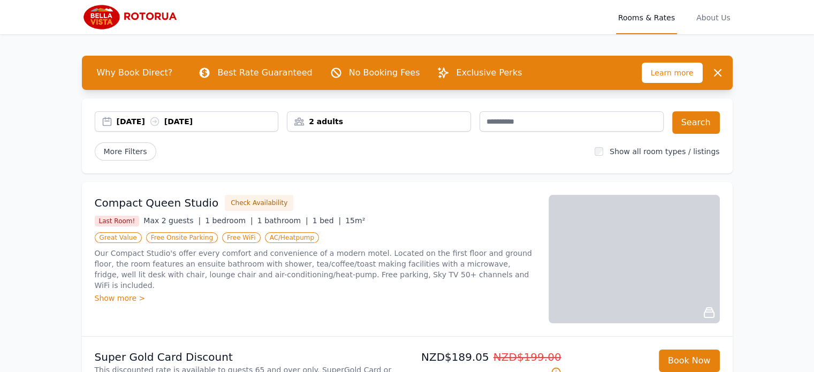  What do you see at coordinates (259, 203) in the screenshot?
I see `button: Check Availability` at bounding box center [259, 203].